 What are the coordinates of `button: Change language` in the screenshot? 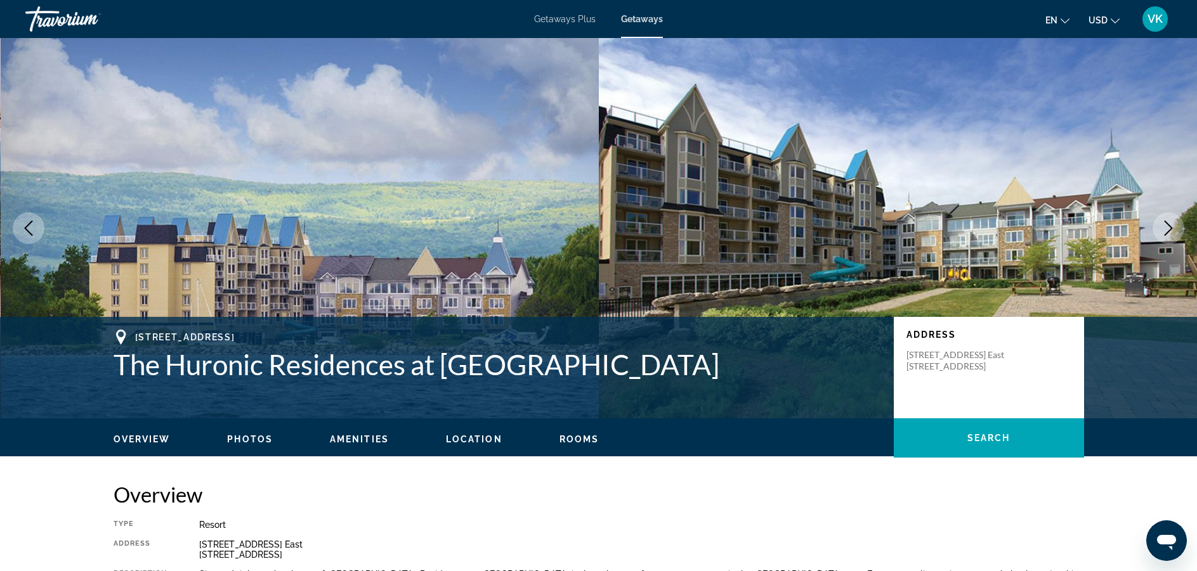 It's located at (1057, 20).